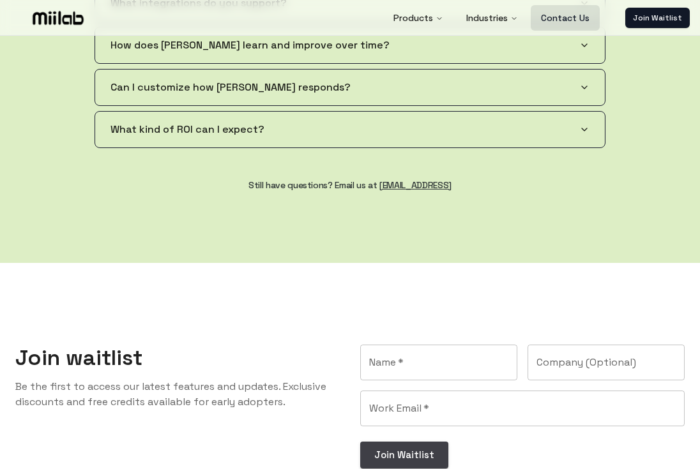 This screenshot has width=700, height=469. What do you see at coordinates (187, 130) in the screenshot?
I see `span: What kind of ROI can I expect?` at bounding box center [187, 130].